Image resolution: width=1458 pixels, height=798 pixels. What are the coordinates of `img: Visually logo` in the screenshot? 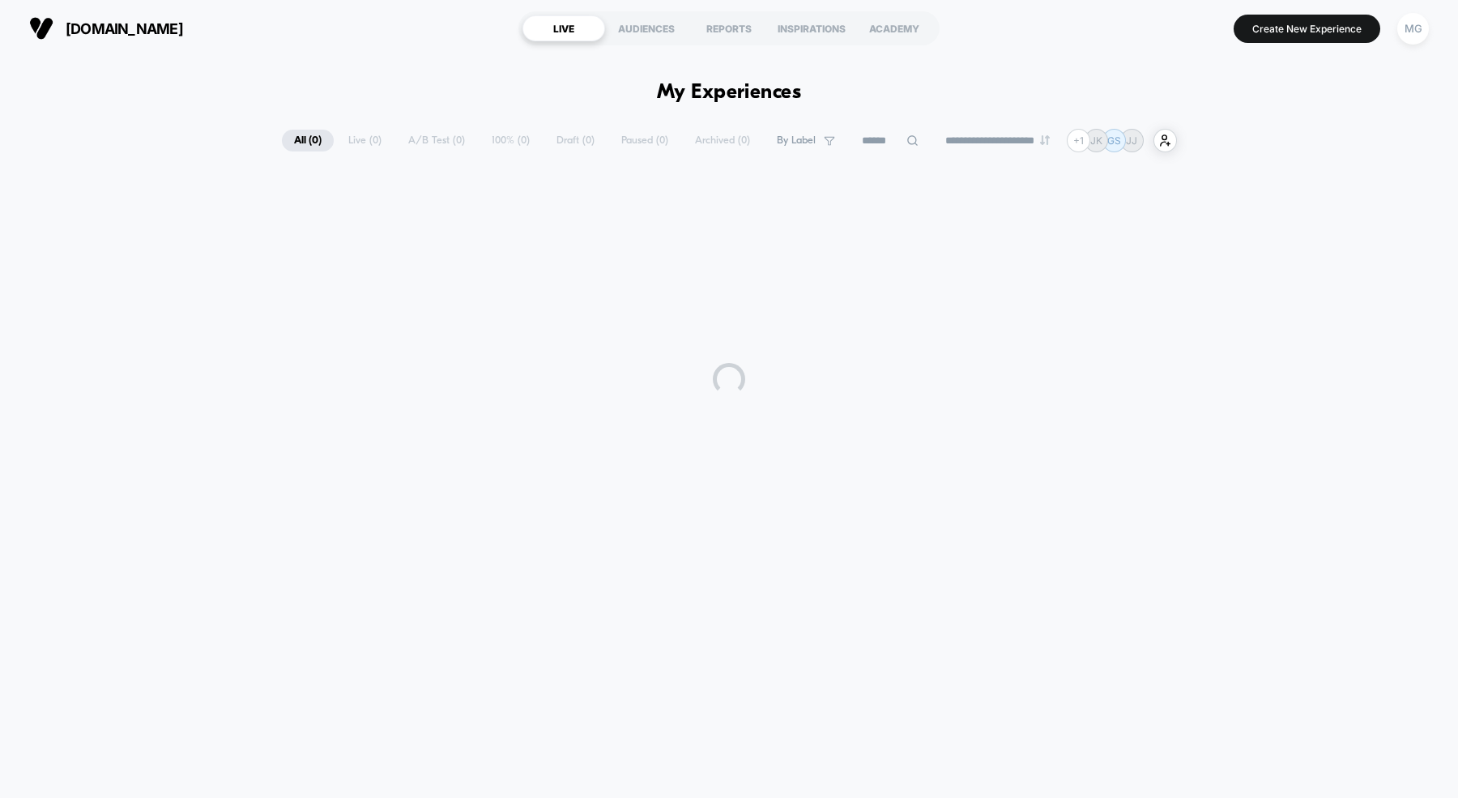 It's located at (41, 28).